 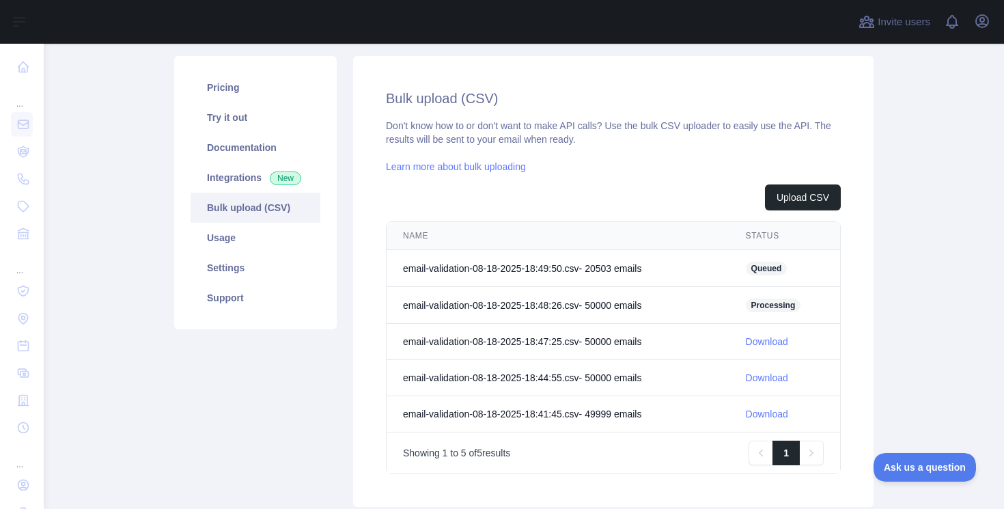 I want to click on th: NAME, so click(x=558, y=236).